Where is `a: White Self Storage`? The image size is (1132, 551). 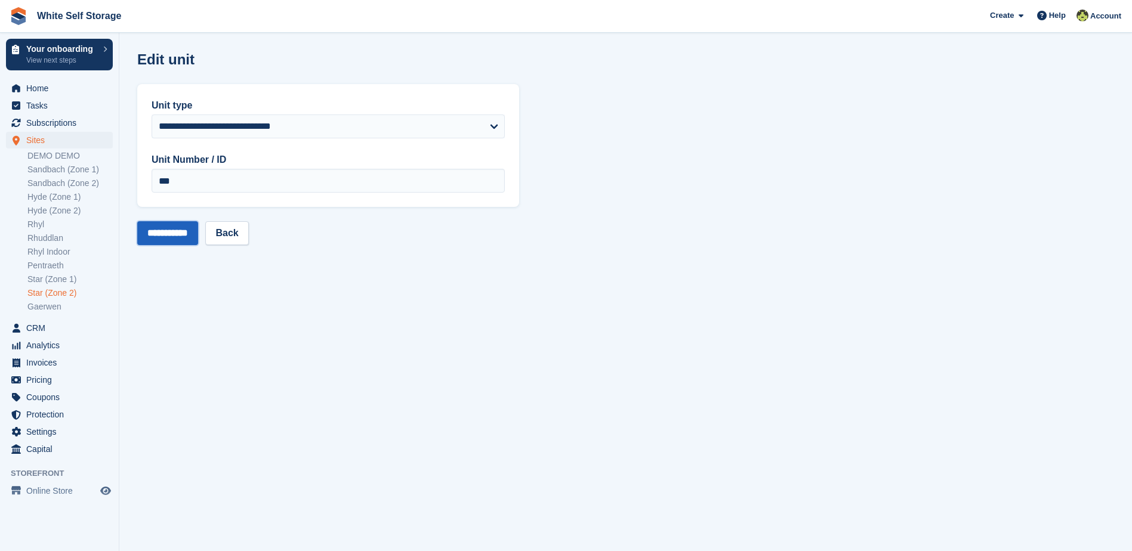
a: White Self Storage is located at coordinates (79, 16).